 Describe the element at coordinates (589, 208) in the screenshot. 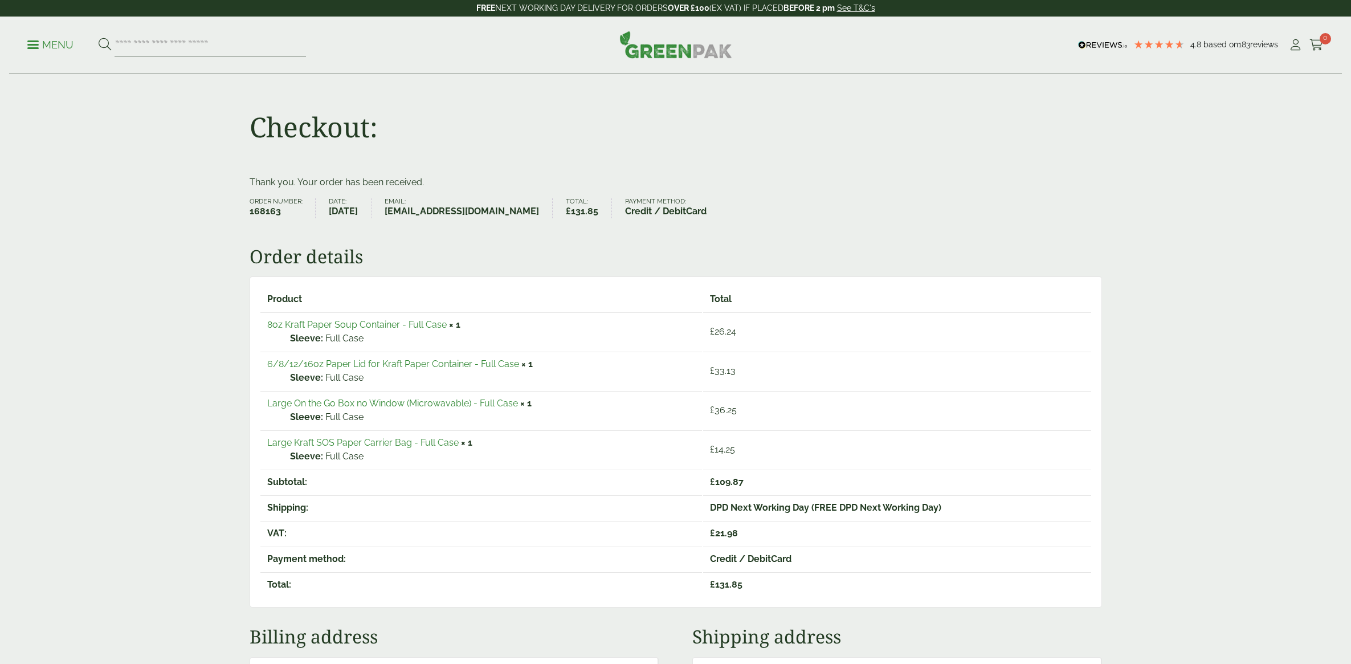

I see `li: Total:` at that location.